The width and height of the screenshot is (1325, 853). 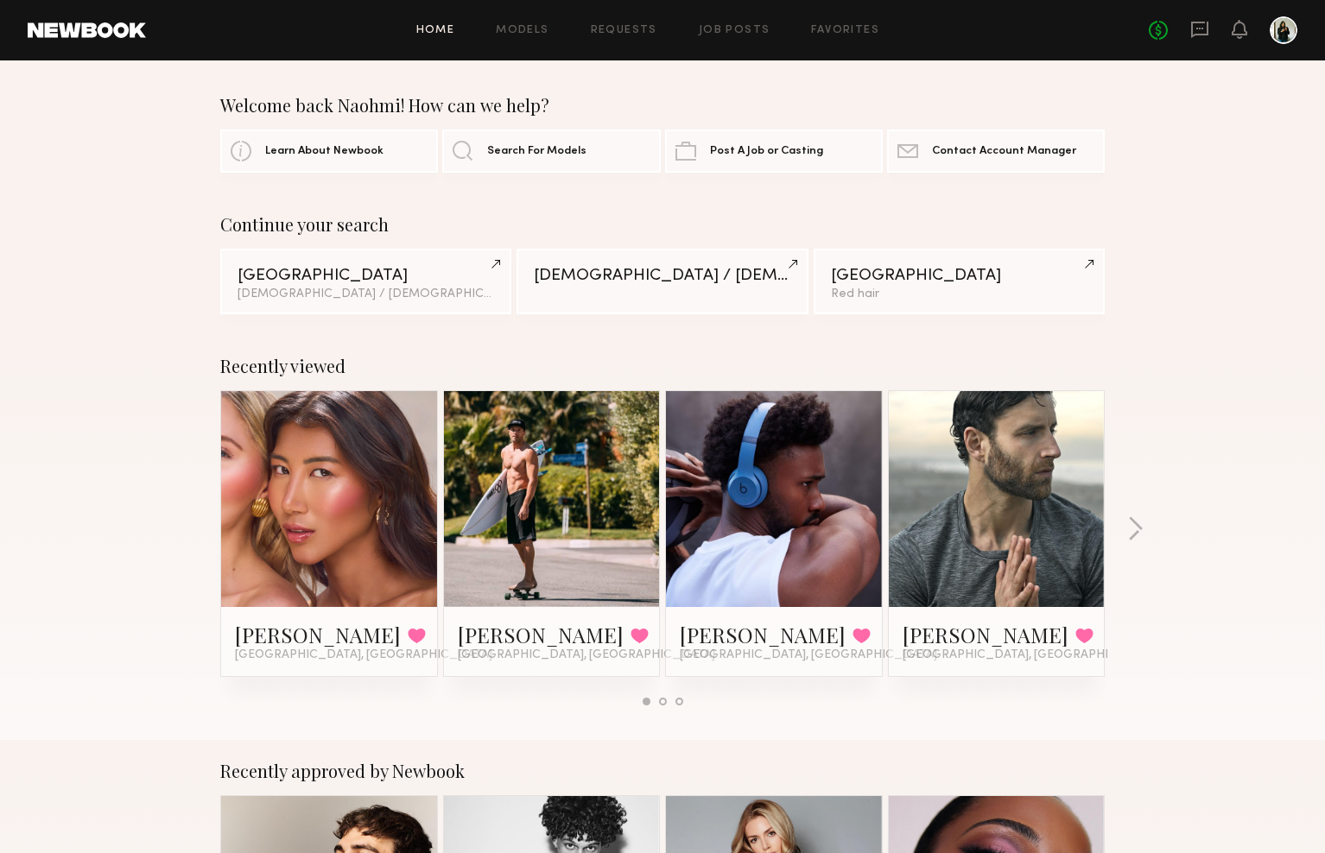 What do you see at coordinates (734, 30) in the screenshot?
I see `a: Job Posts` at bounding box center [734, 30].